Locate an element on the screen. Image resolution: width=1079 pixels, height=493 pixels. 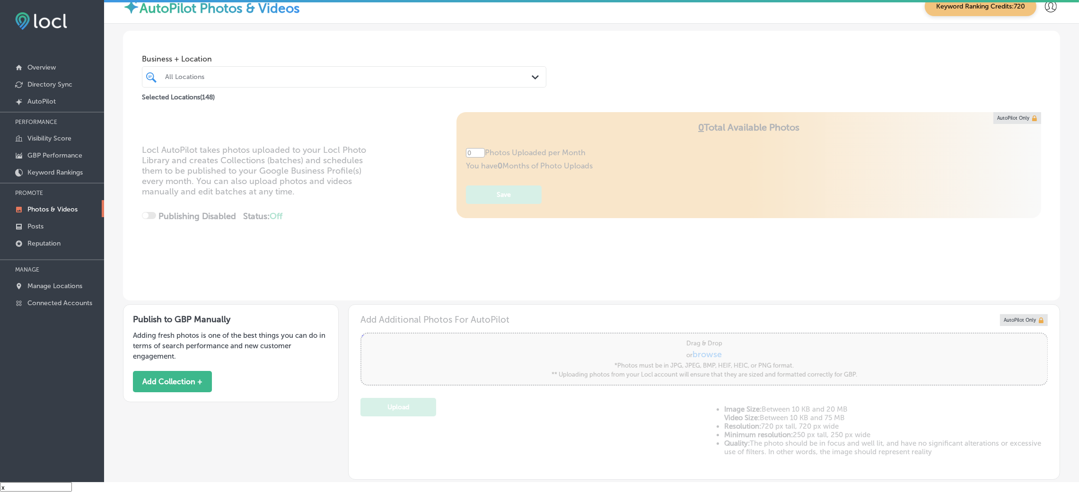
p: AutoPilot is located at coordinates (42, 101).